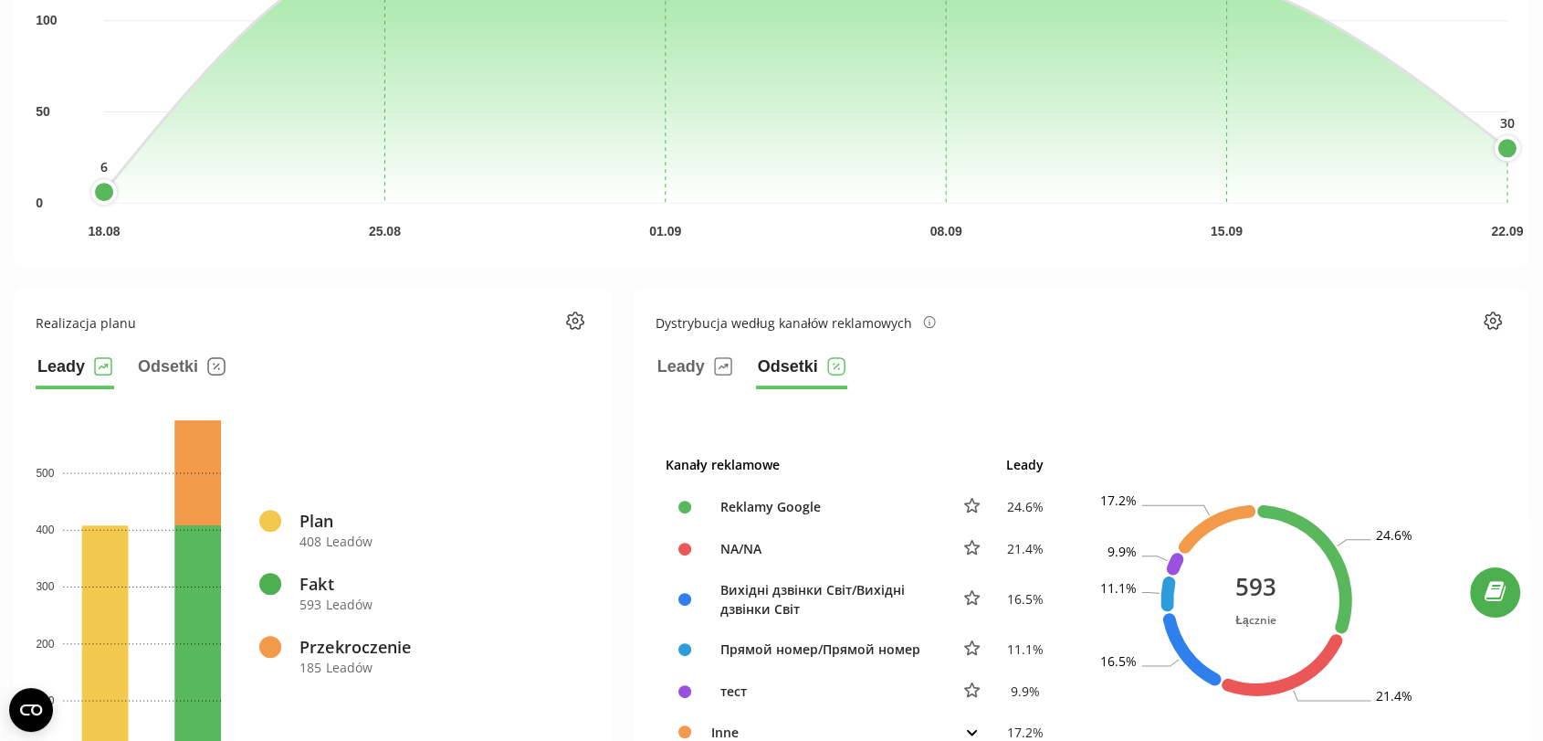 Image resolution: width=1543 pixels, height=741 pixels. I want to click on text: 300, so click(45, 586).